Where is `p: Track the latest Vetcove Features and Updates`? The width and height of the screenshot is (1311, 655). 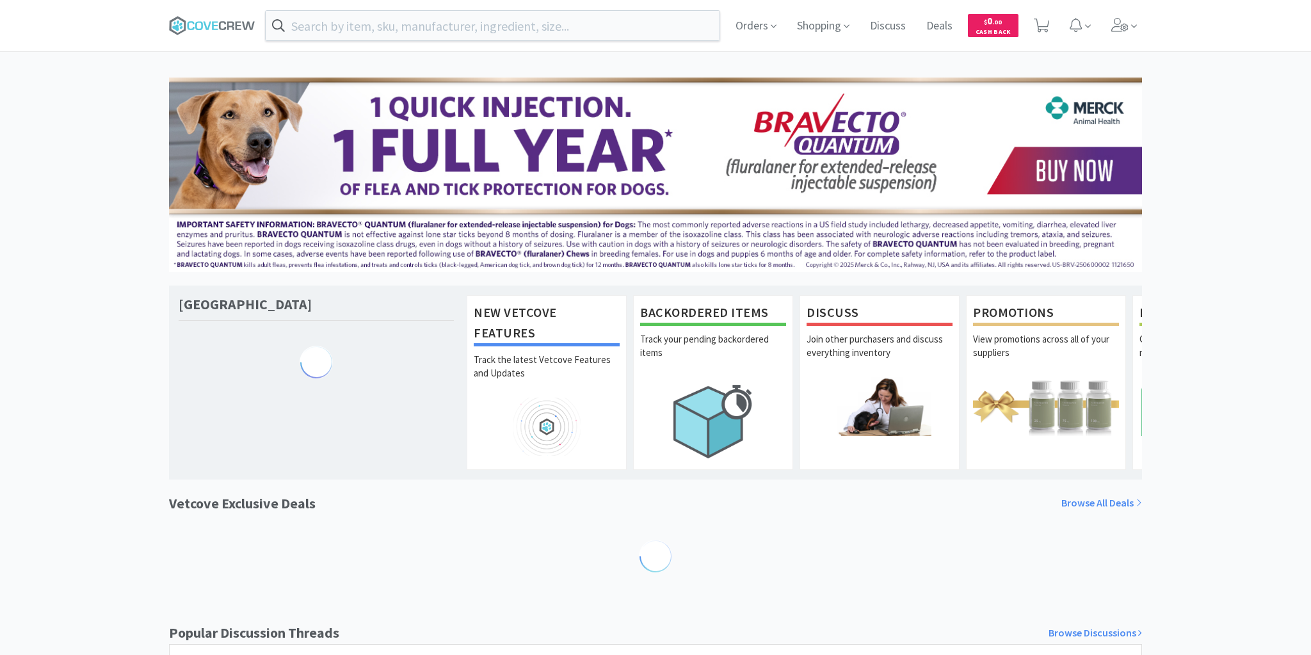 p: Track the latest Vetcove Features and Updates is located at coordinates (547, 375).